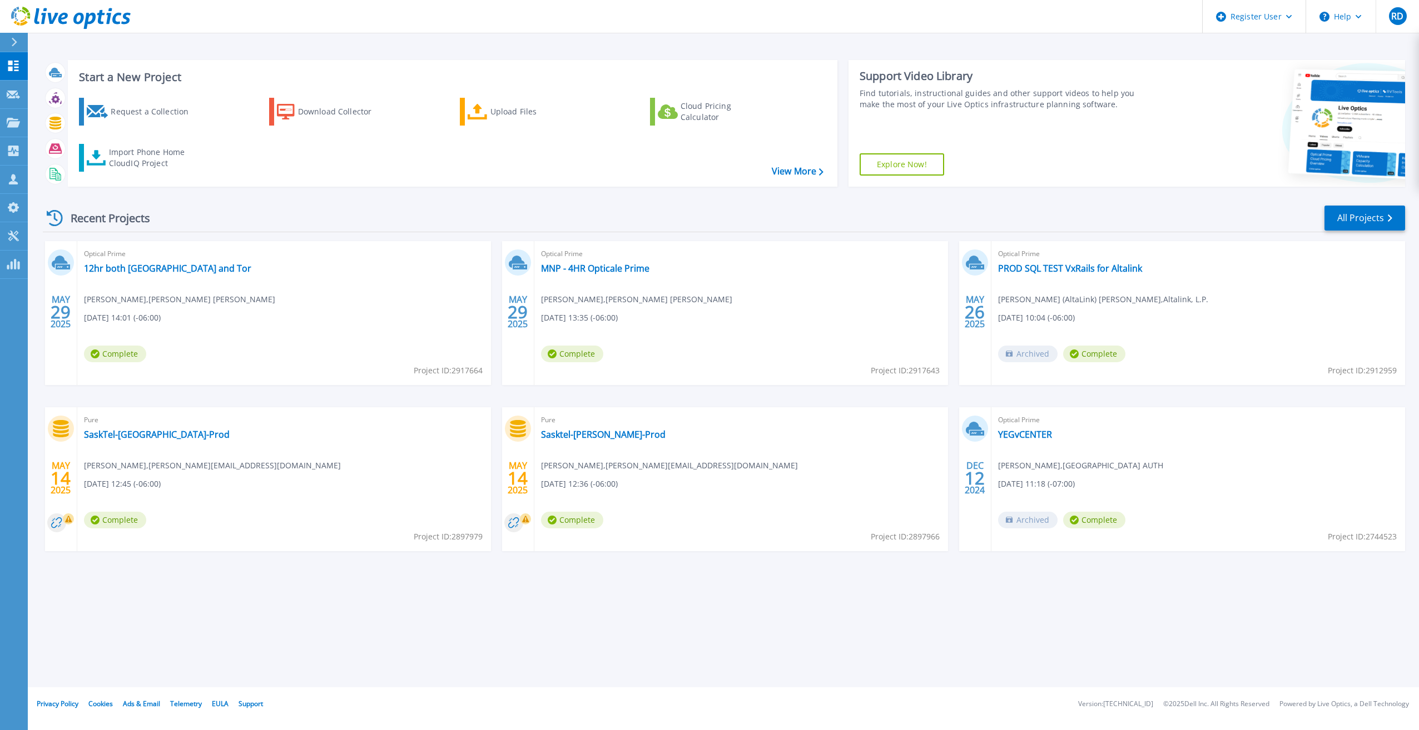  Describe the element at coordinates (974, 478) in the screenshot. I see `div: DEC 2024` at that location.